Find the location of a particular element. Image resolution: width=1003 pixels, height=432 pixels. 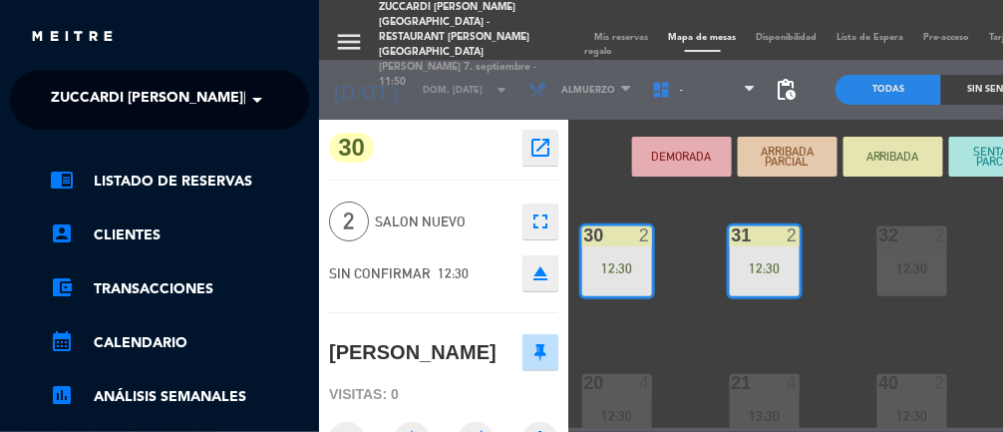

i: chrome_reader_mode is located at coordinates (62, 179).